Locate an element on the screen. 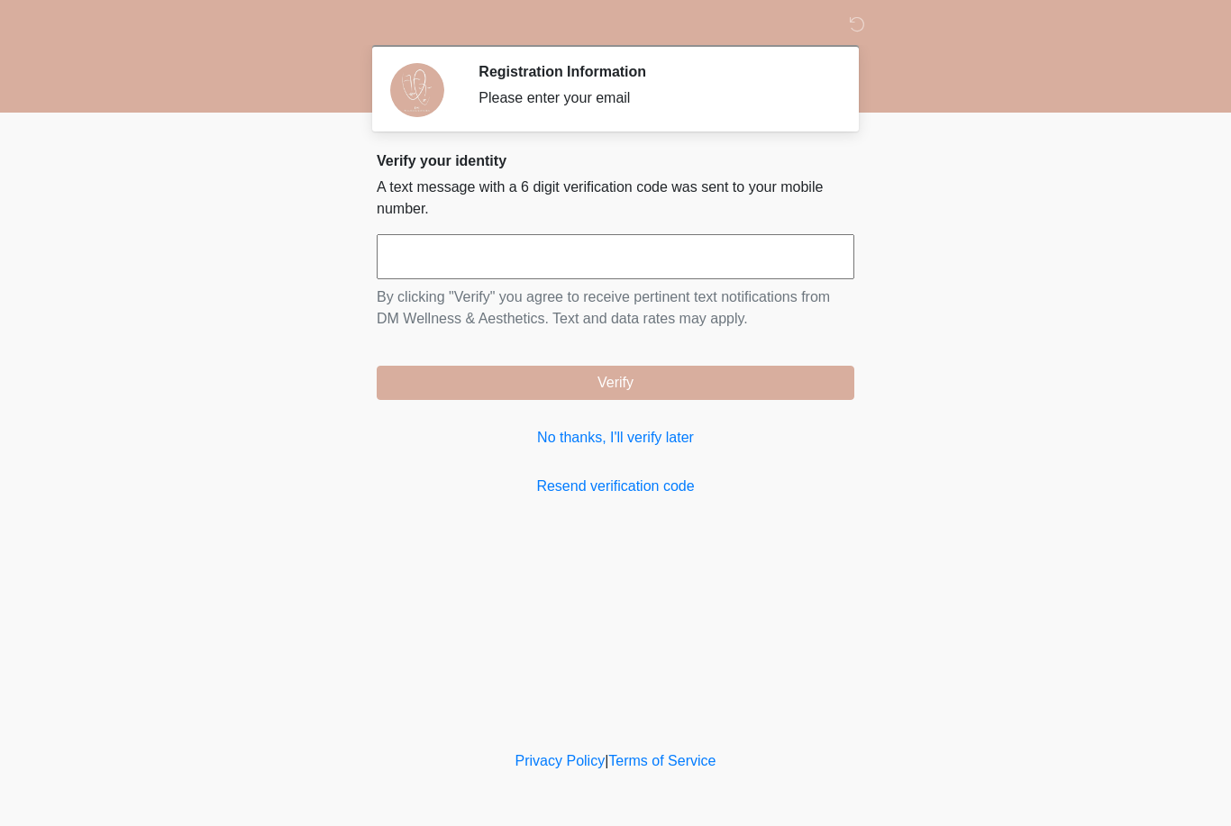 The image size is (1231, 826). a: No thanks, I'll verify later is located at coordinates (615, 438).